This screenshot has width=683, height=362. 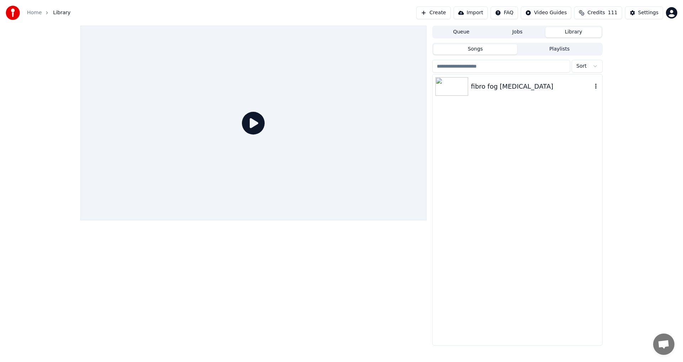 What do you see at coordinates (49, 13) in the screenshot?
I see `nav: breadcrumb` at bounding box center [49, 13].